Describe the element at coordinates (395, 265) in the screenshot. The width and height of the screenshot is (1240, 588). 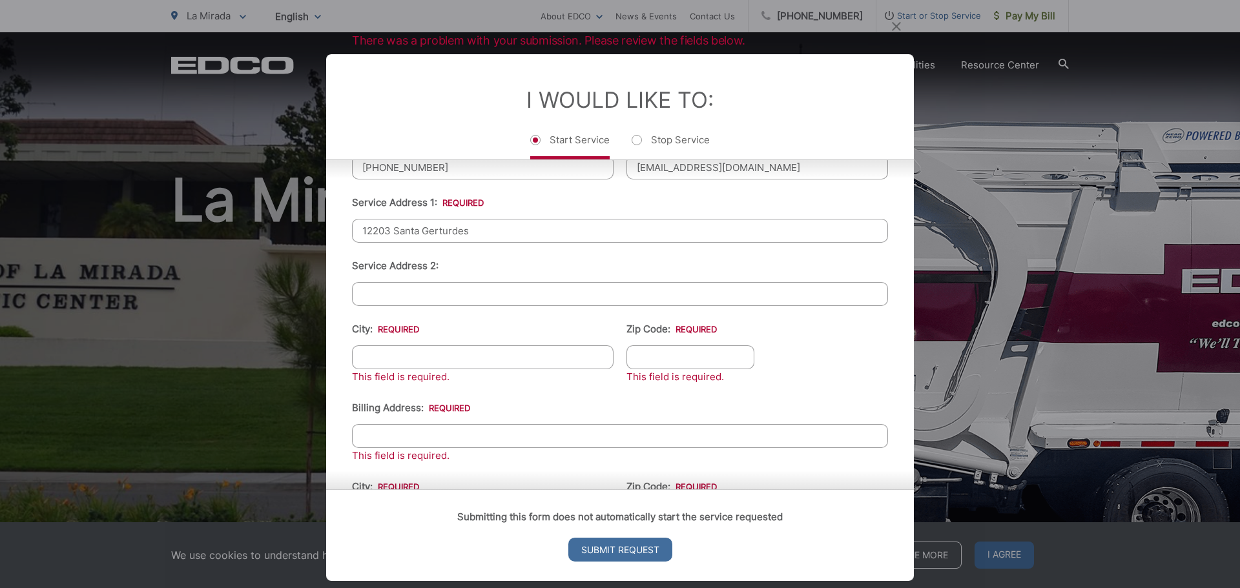
I see `label: Service Address 2:` at that location.